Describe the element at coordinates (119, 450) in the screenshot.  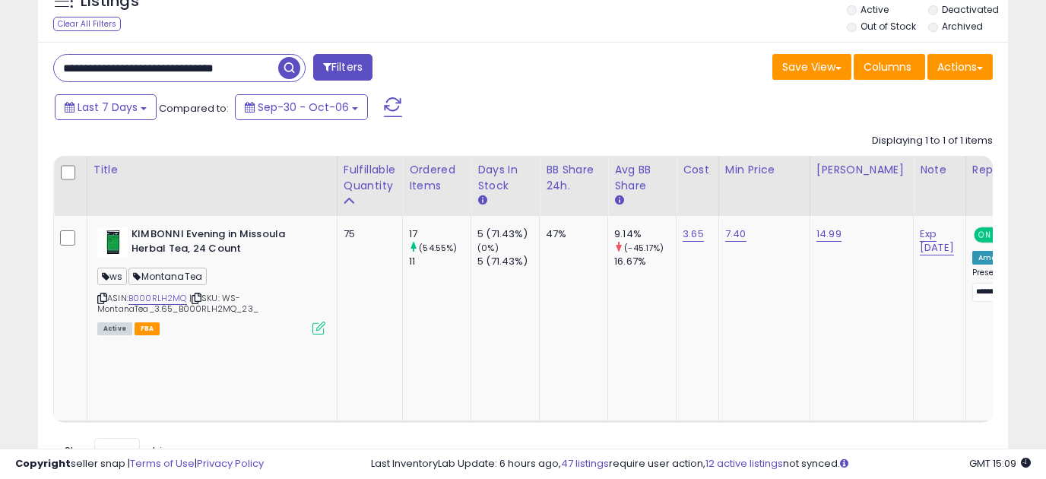
I see `span: Show: entries` at that location.